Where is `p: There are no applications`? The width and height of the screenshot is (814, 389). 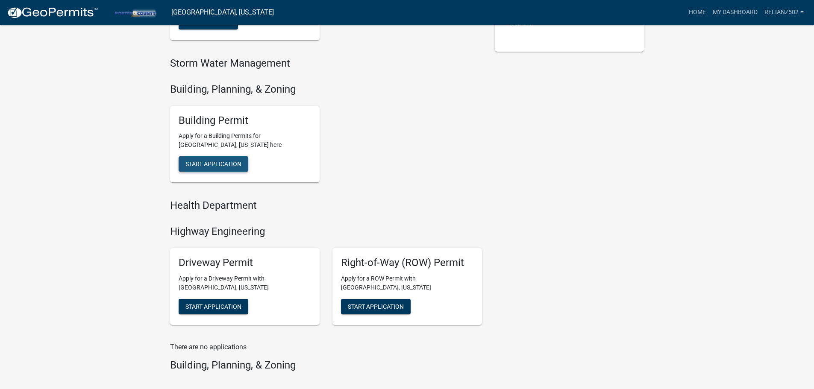
p: There are no applications is located at coordinates (326, 347).